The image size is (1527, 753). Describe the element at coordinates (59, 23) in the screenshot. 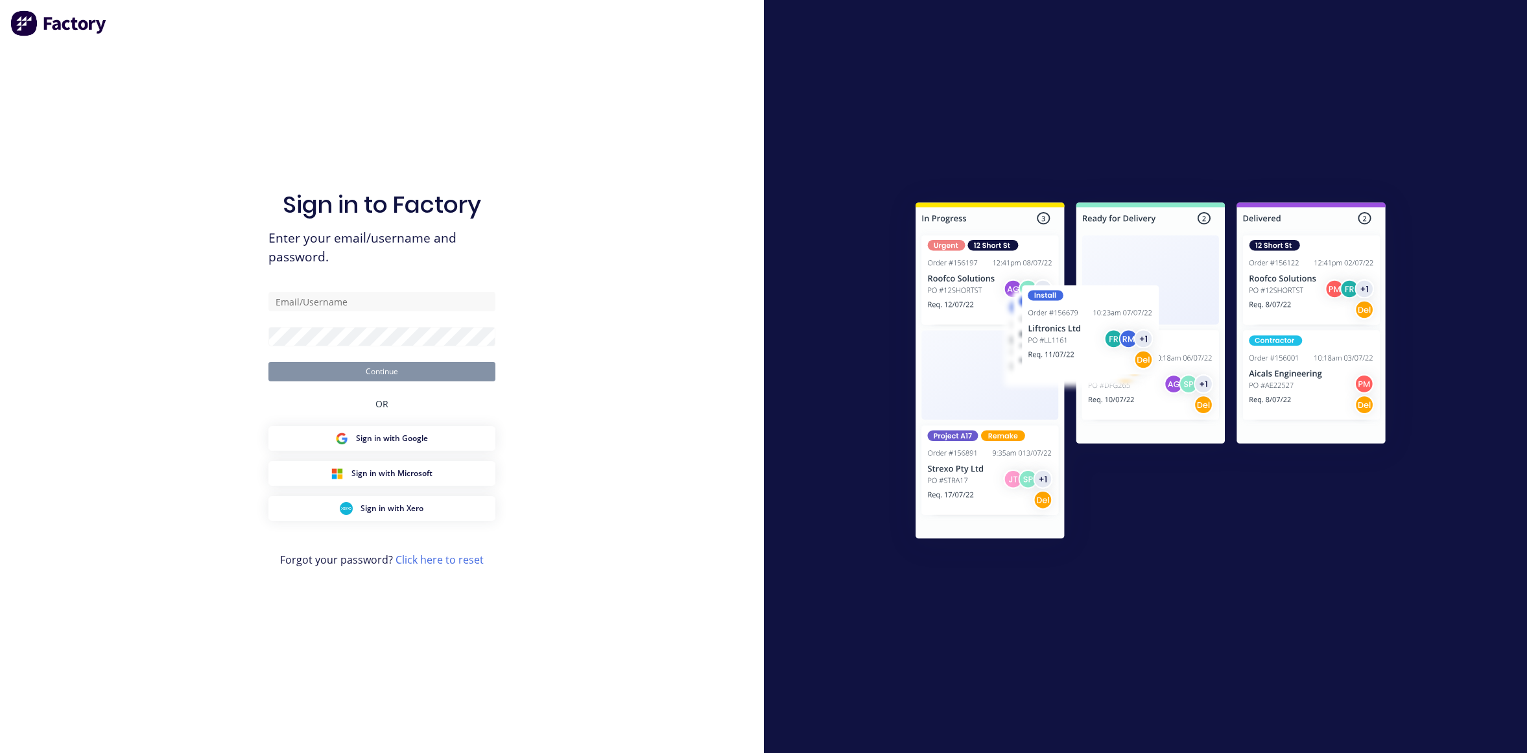

I see `img: Factory` at that location.